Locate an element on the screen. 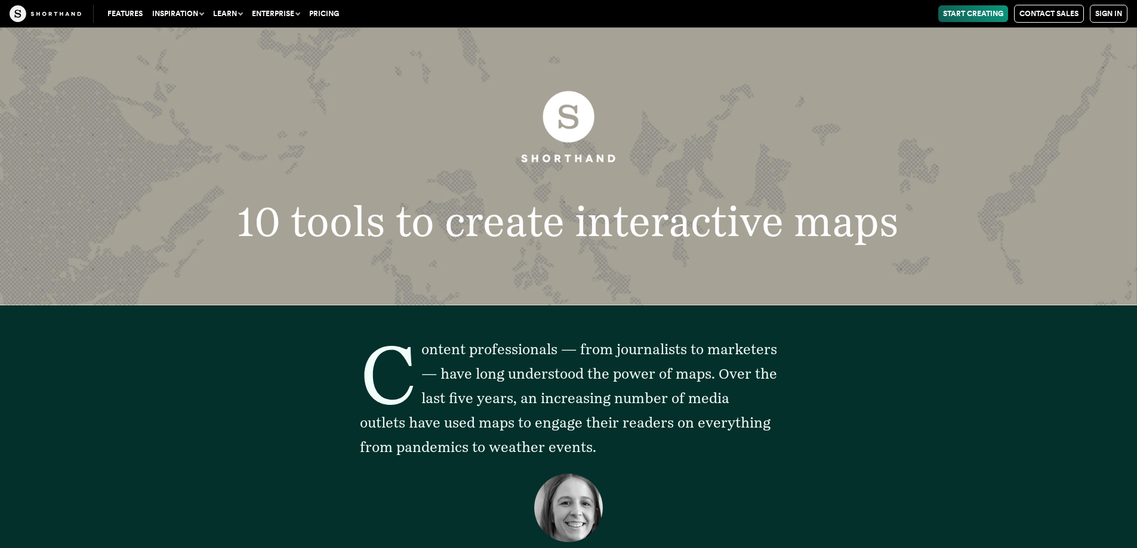 The image size is (1137, 548). a: Pricing is located at coordinates (324, 14).